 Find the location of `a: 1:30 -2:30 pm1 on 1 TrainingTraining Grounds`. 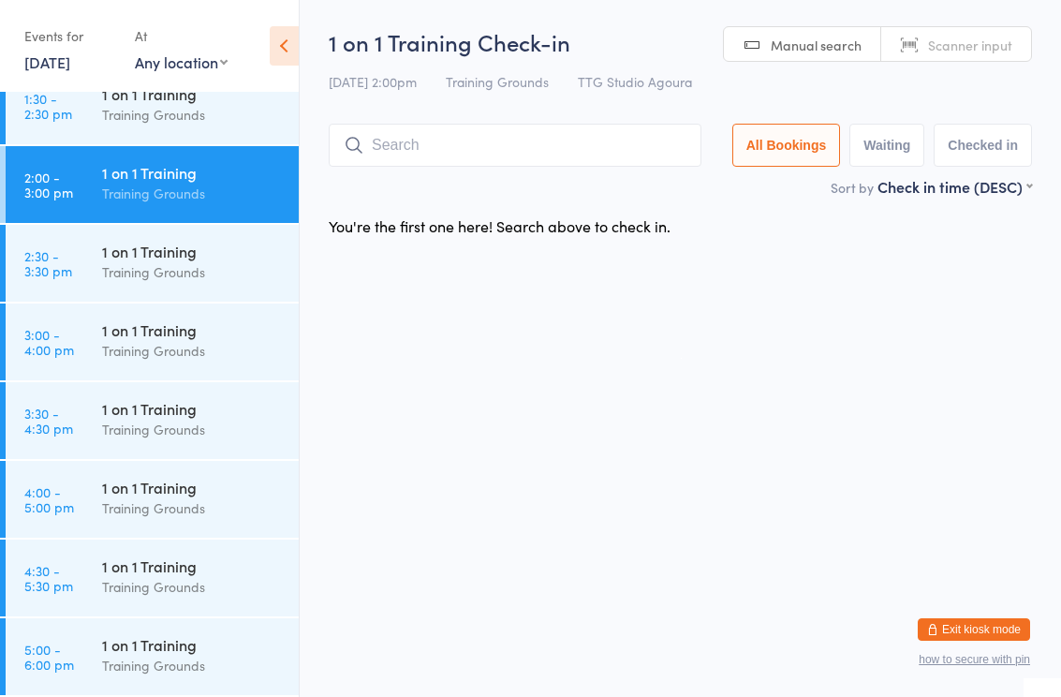

a: 1:30 -2:30 pm1 on 1 TrainingTraining Grounds is located at coordinates (152, 106).